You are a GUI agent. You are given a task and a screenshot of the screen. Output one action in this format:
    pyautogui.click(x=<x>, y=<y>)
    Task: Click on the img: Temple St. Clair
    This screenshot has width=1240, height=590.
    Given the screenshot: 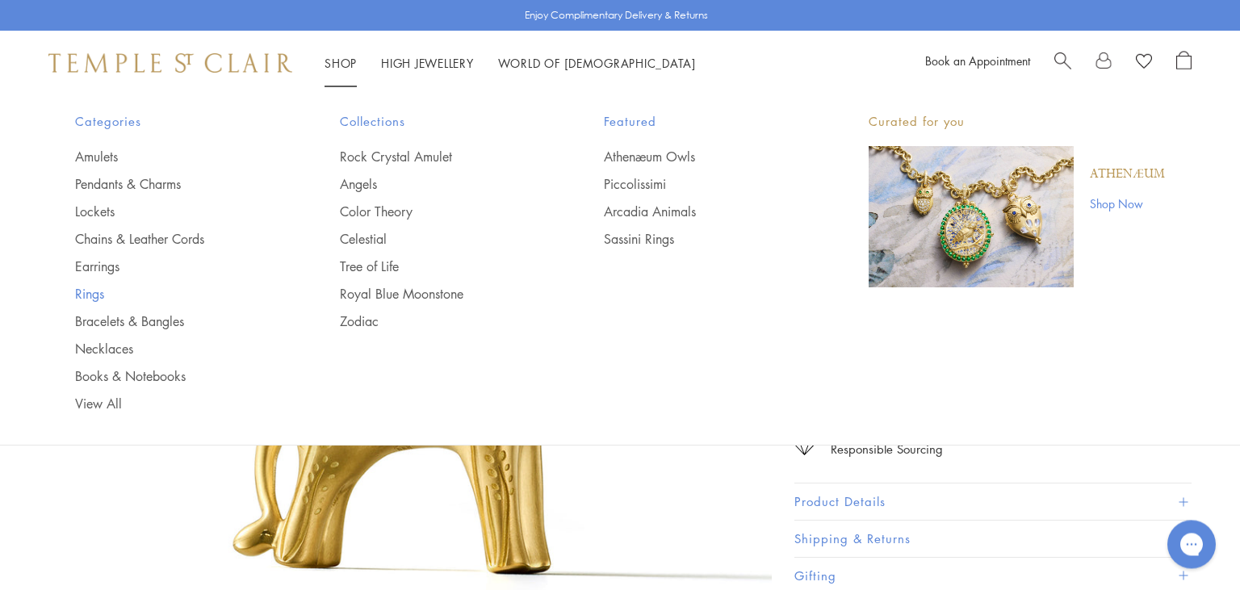 What is the action you would take?
    pyautogui.click(x=170, y=63)
    